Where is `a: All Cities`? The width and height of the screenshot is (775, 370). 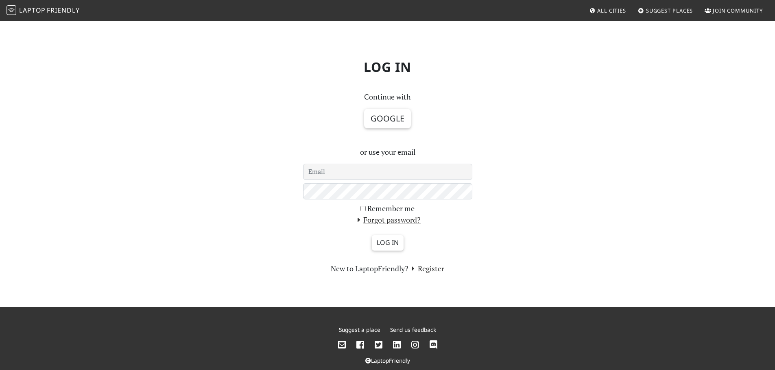 a: All Cities is located at coordinates (607, 11).